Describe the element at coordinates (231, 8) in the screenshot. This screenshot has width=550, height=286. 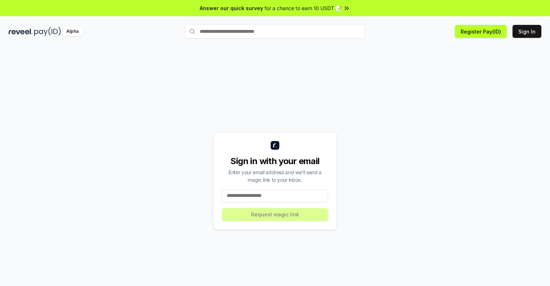
I see `span: Answer our quick survey` at that location.